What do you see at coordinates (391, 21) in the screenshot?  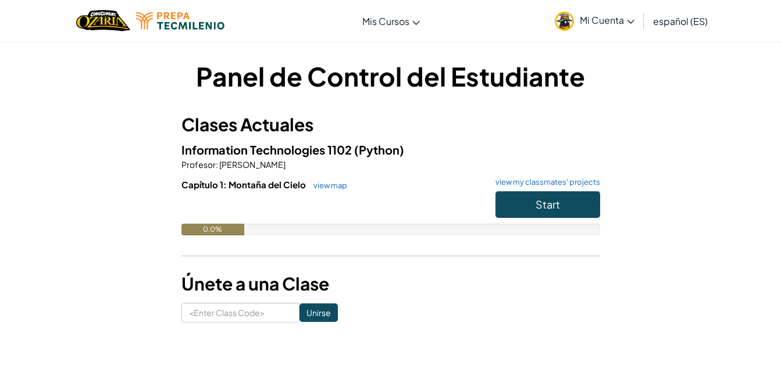 I see `a: Mis Cursos` at bounding box center [391, 21].